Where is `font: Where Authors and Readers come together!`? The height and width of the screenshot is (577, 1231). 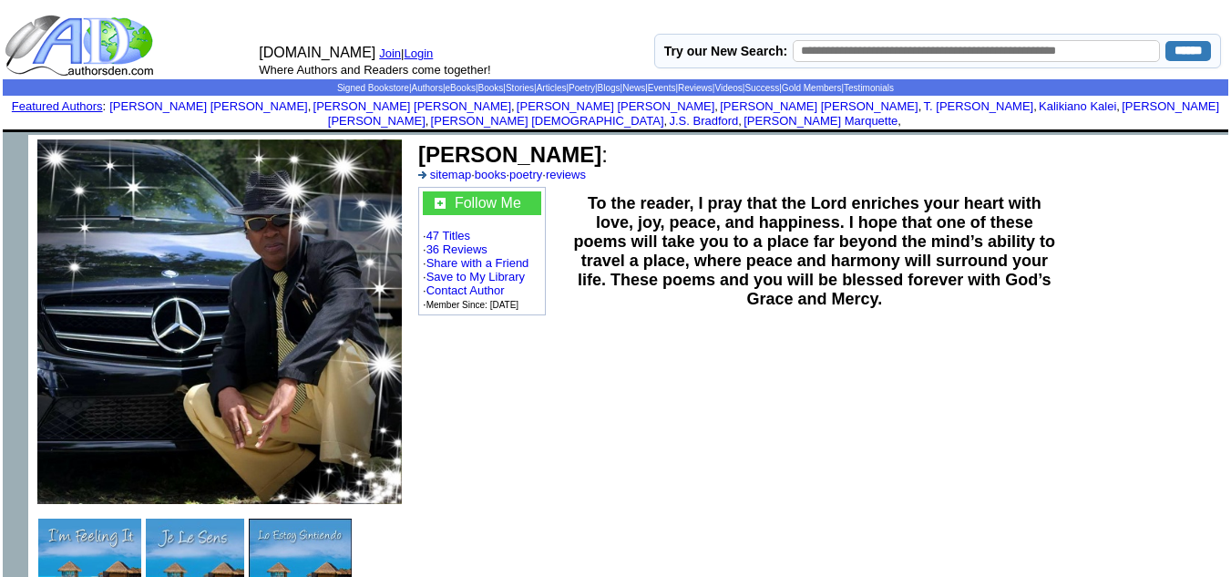
font: Where Authors and Readers come together! is located at coordinates (375, 69).